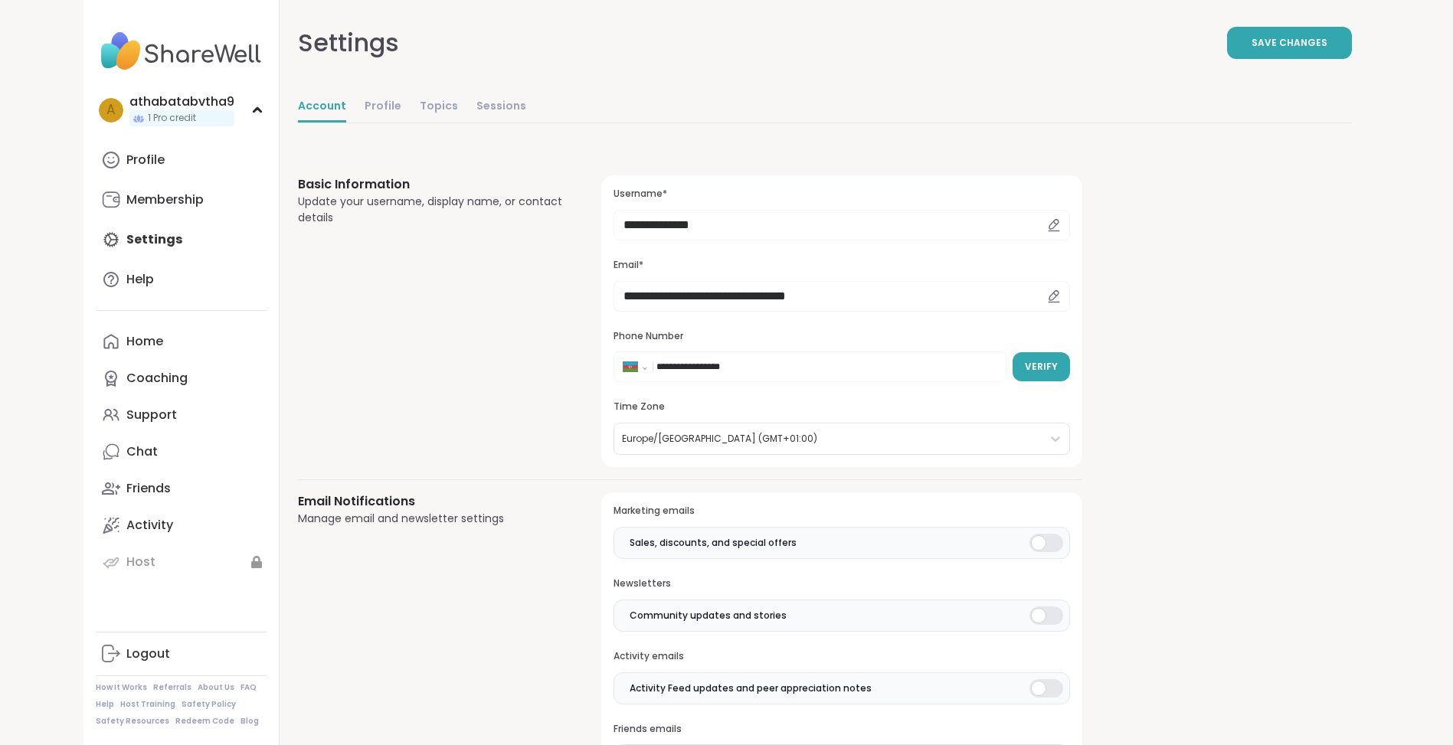  I want to click on div: Host, so click(141, 562).